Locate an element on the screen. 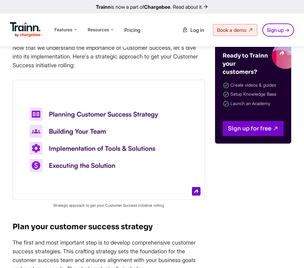  h4: Ready to Trainn your customers? is located at coordinates (246, 64).